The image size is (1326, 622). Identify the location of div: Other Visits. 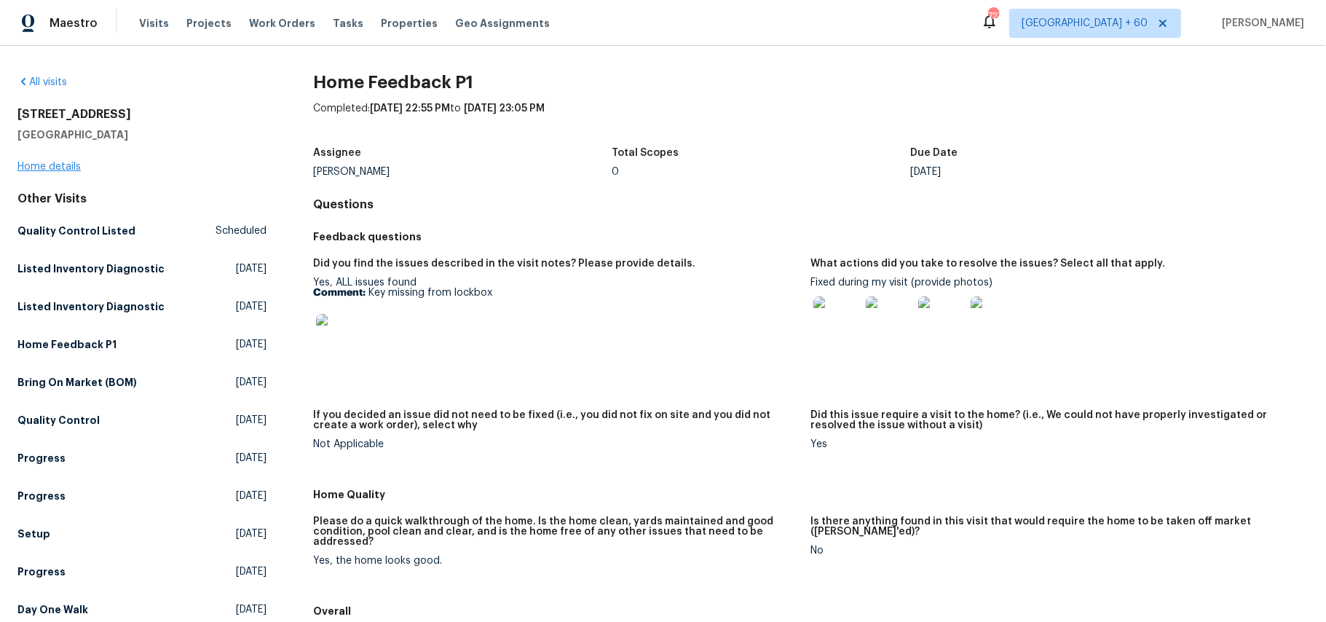
(142, 199).